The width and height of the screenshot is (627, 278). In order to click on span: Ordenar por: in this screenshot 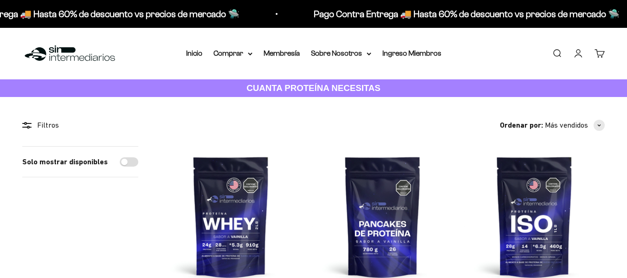, I will do `click(521, 125)`.